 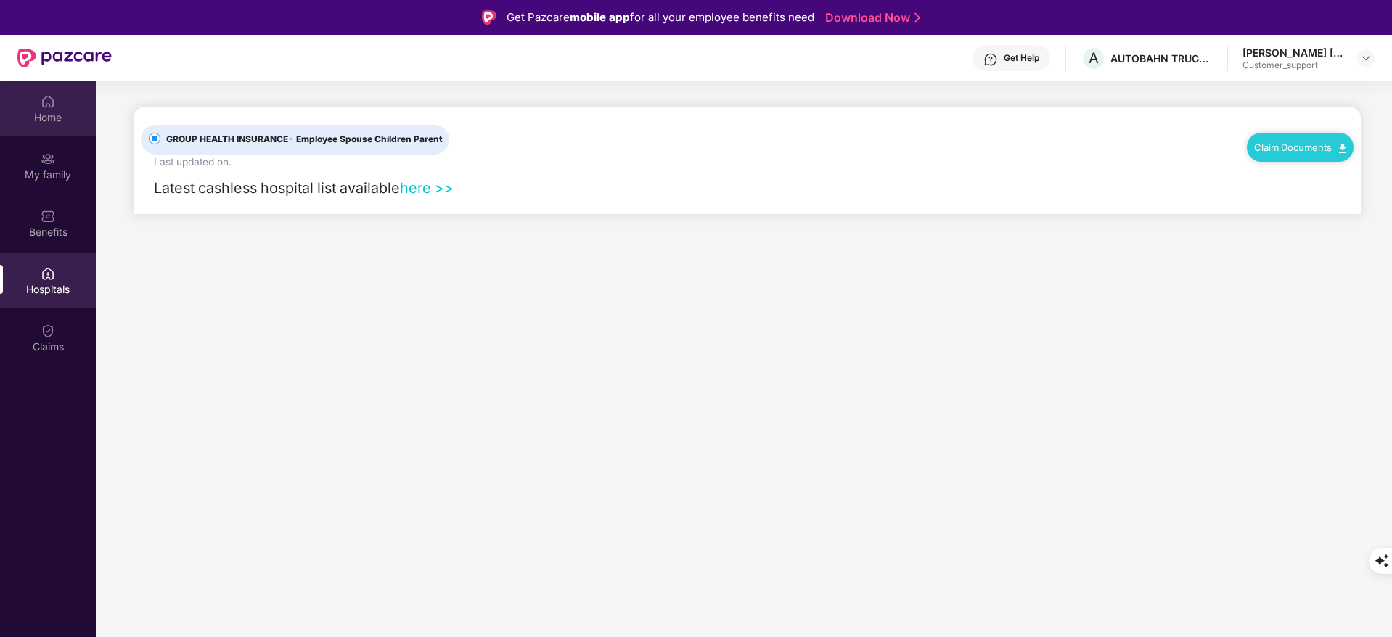 What do you see at coordinates (48, 102) in the screenshot?
I see `img: svg+xml;base64,PHN2ZyBpZD0iSG9tZSIgeG1sbnM9Imh0dHA6Ly93d3cudzMub3JnLzIwMDAvc3ZnIiB3aWR0aD0iMjAiIG...` at bounding box center [48, 102].